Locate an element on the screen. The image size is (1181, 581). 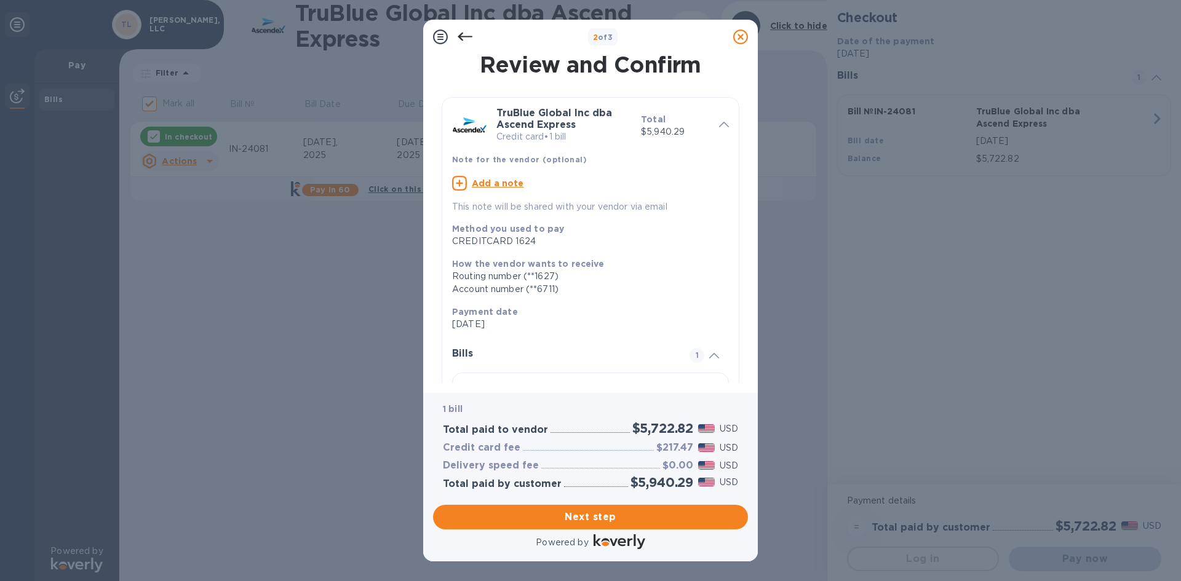
h3: Total paid by customer is located at coordinates (502, 484).